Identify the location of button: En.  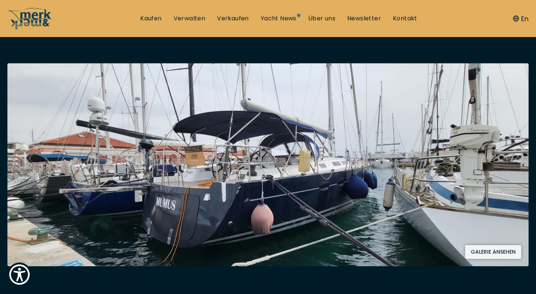
(521, 19).